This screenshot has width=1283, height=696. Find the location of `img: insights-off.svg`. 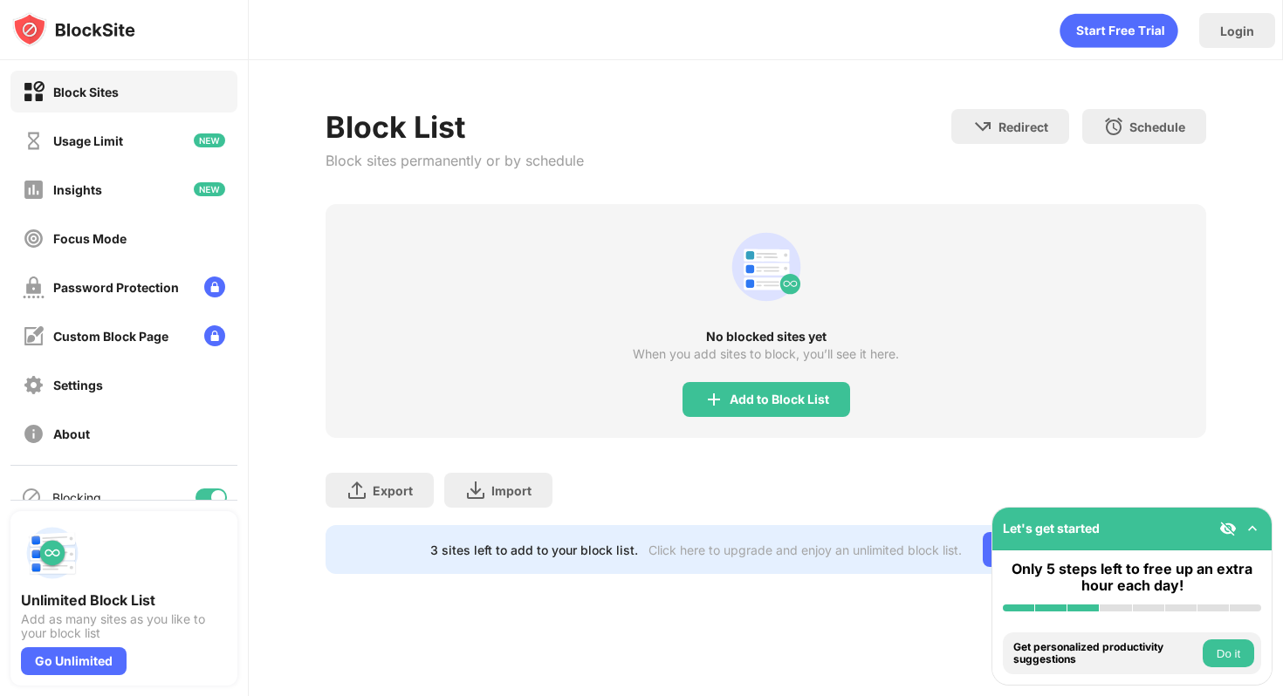

img: insights-off.svg is located at coordinates (33, 189).